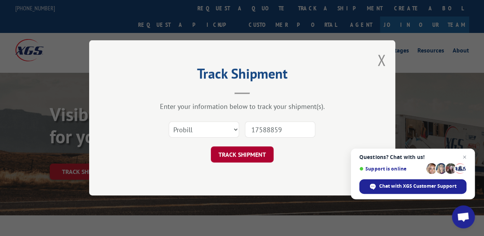  What do you see at coordinates (413, 157) in the screenshot?
I see `span: Questions? Chat with us!` at bounding box center [413, 157].